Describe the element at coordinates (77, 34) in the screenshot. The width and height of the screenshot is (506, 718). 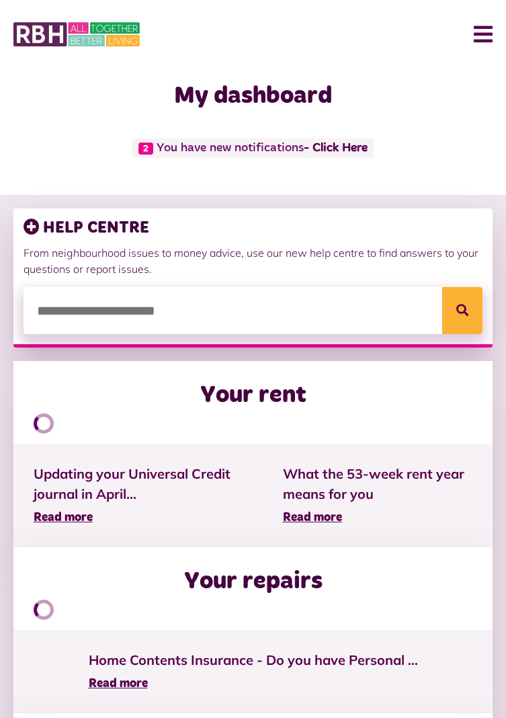
I see `img: MyRBH` at that location.